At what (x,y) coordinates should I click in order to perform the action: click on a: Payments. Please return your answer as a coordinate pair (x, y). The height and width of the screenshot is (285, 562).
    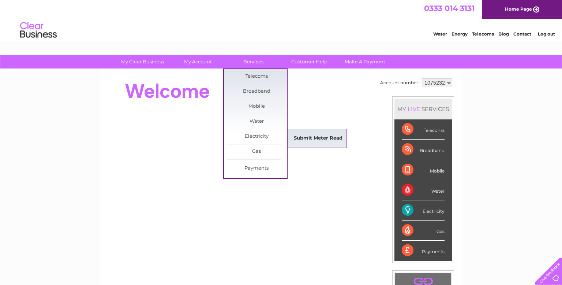
    Looking at the image, I should click on (256, 168).